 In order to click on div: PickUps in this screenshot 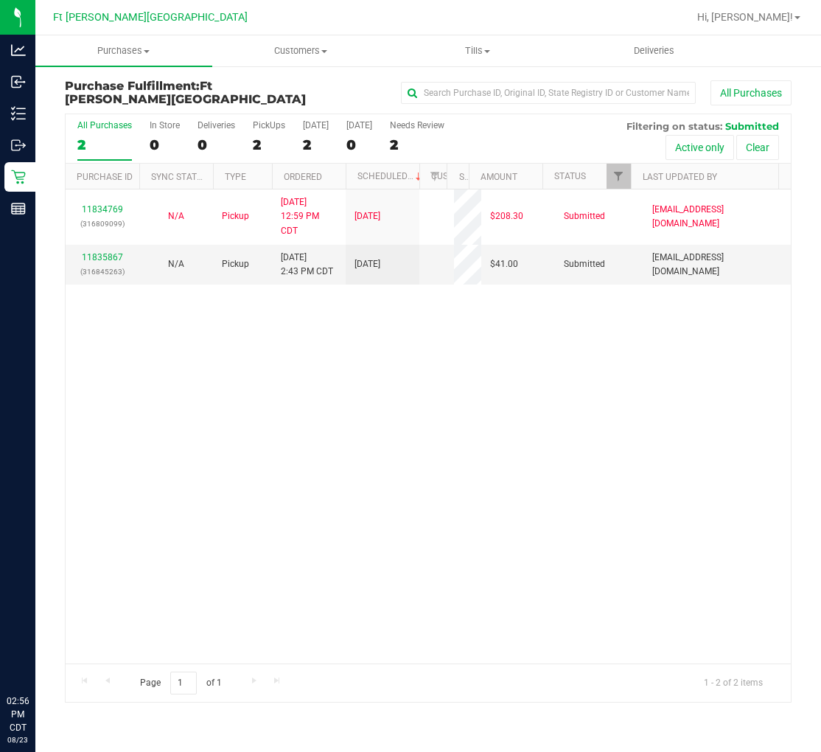, I will do `click(269, 125)`.